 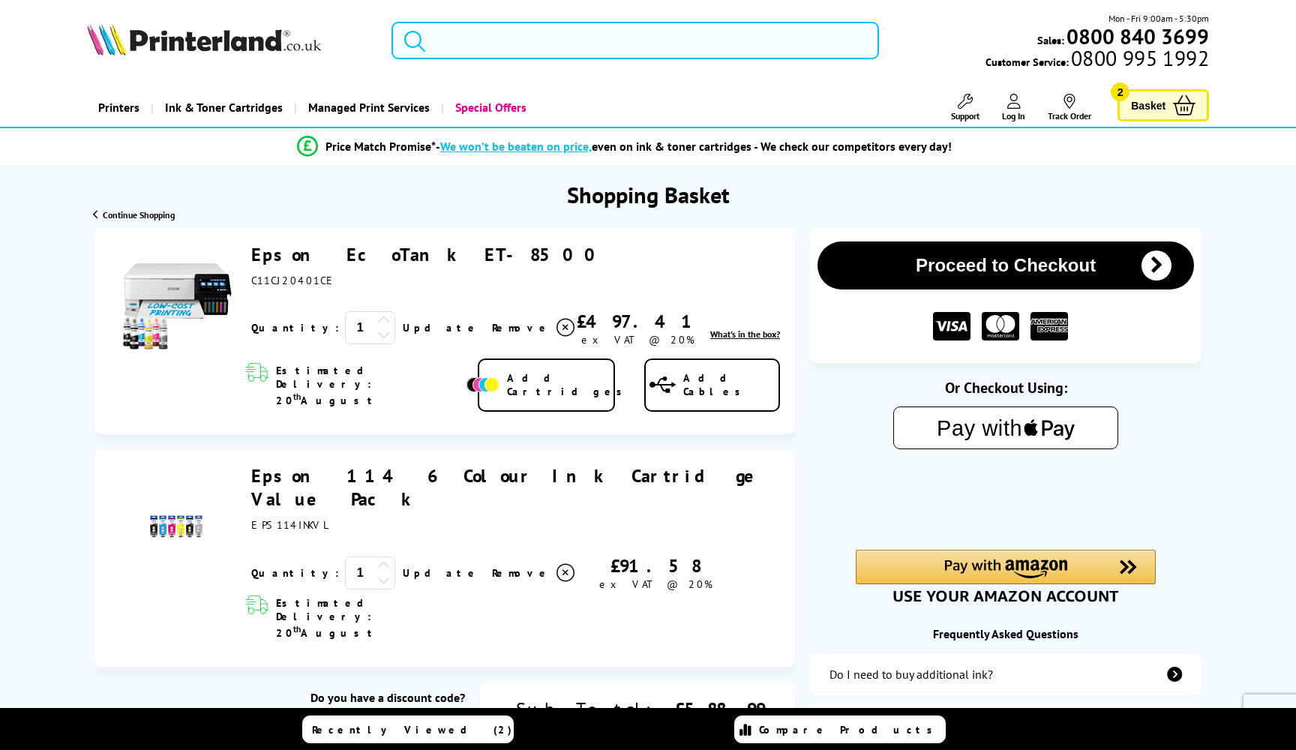 What do you see at coordinates (204, 39) in the screenshot?
I see `img: Printerland Logo` at bounding box center [204, 39].